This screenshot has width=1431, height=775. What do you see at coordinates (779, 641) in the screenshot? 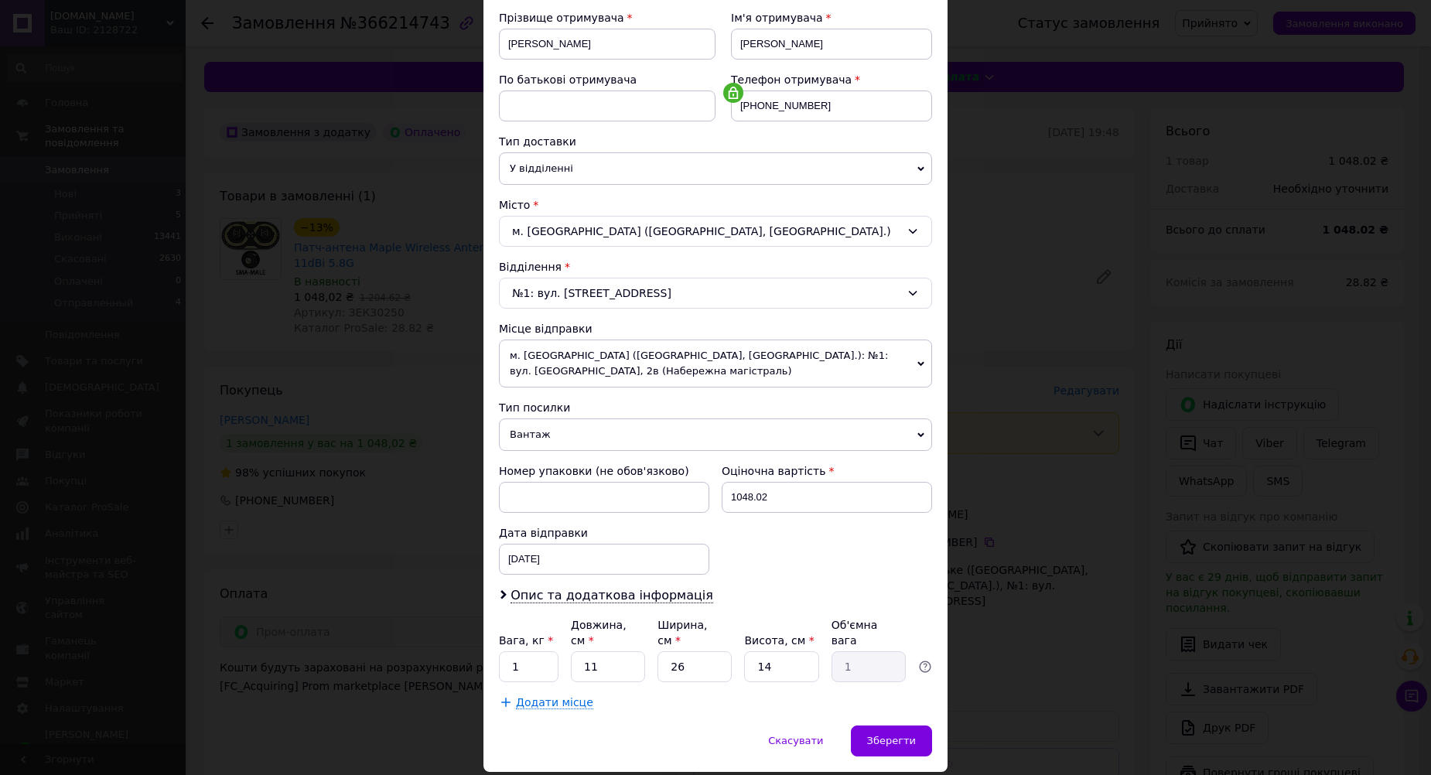
I see `label: Висота, см` at bounding box center [779, 641].